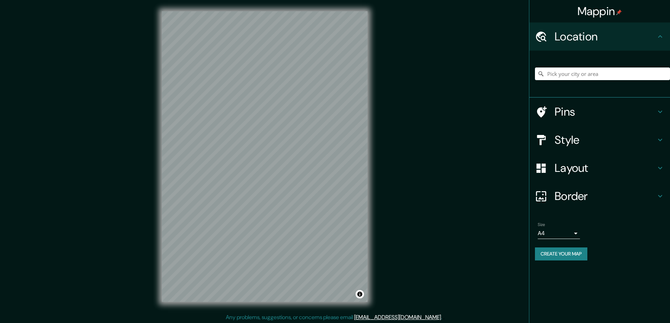 The width and height of the screenshot is (670, 323). Describe the element at coordinates (599, 168) in the screenshot. I see `div: Layout` at that location.